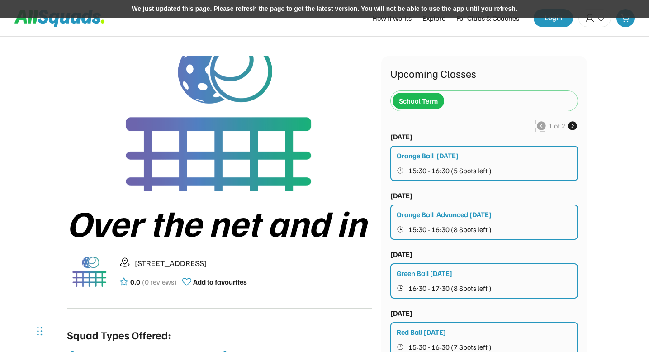  I want to click on span: 15:30 - 16:30 (8 Spots left ), so click(450, 229).